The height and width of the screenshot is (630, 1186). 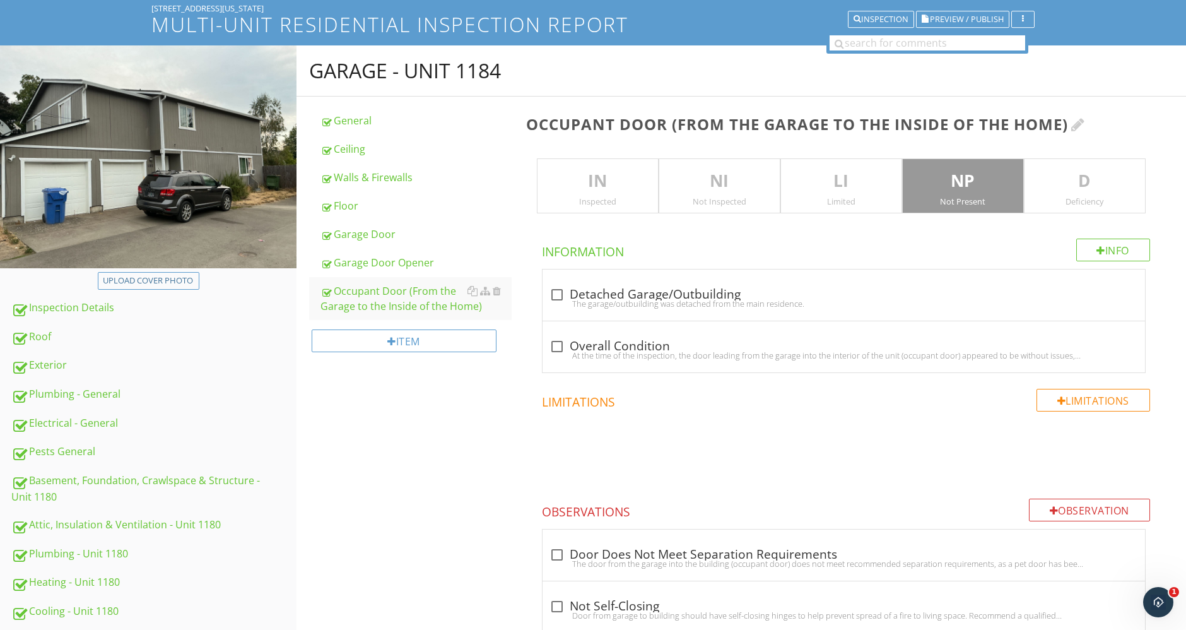 I want to click on div: The garage/outbuilding was detached from the main residence., so click(x=844, y=303).